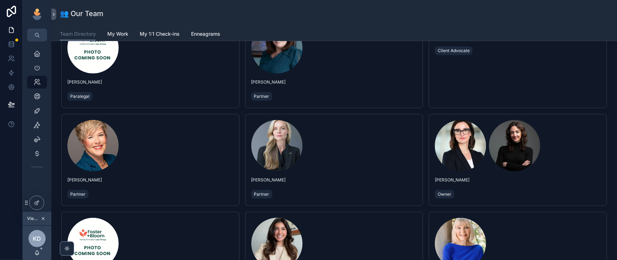 The width and height of the screenshot is (617, 260). Describe the element at coordinates (206, 35) in the screenshot. I see `a: Enneagrams` at that location.